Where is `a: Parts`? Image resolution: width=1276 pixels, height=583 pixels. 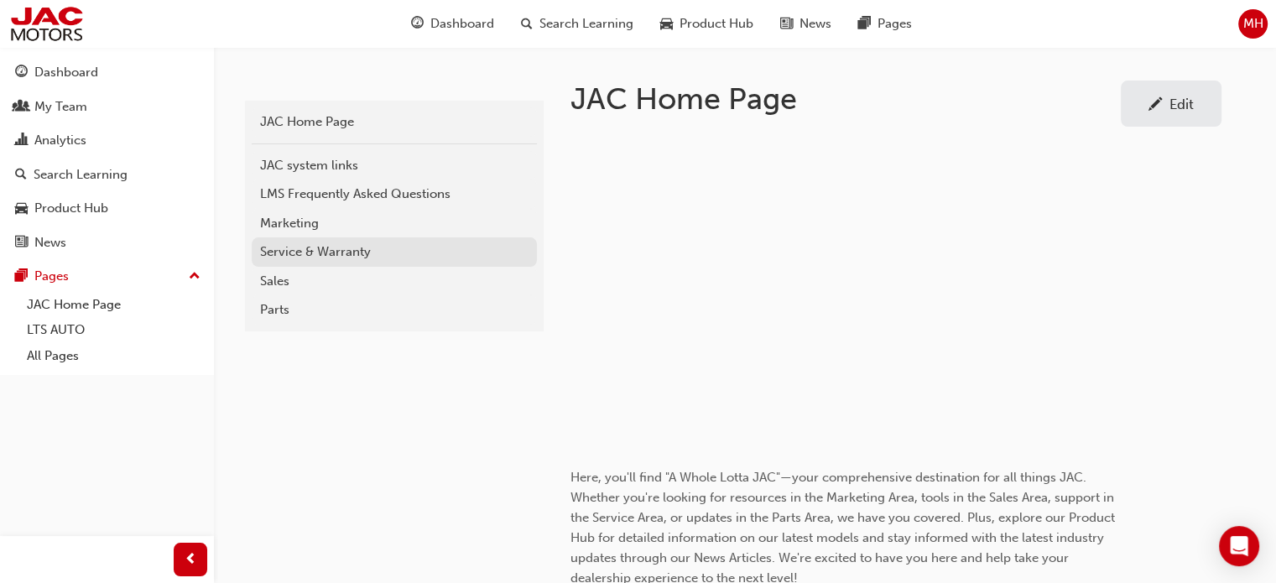 a: Parts is located at coordinates (394, 310).